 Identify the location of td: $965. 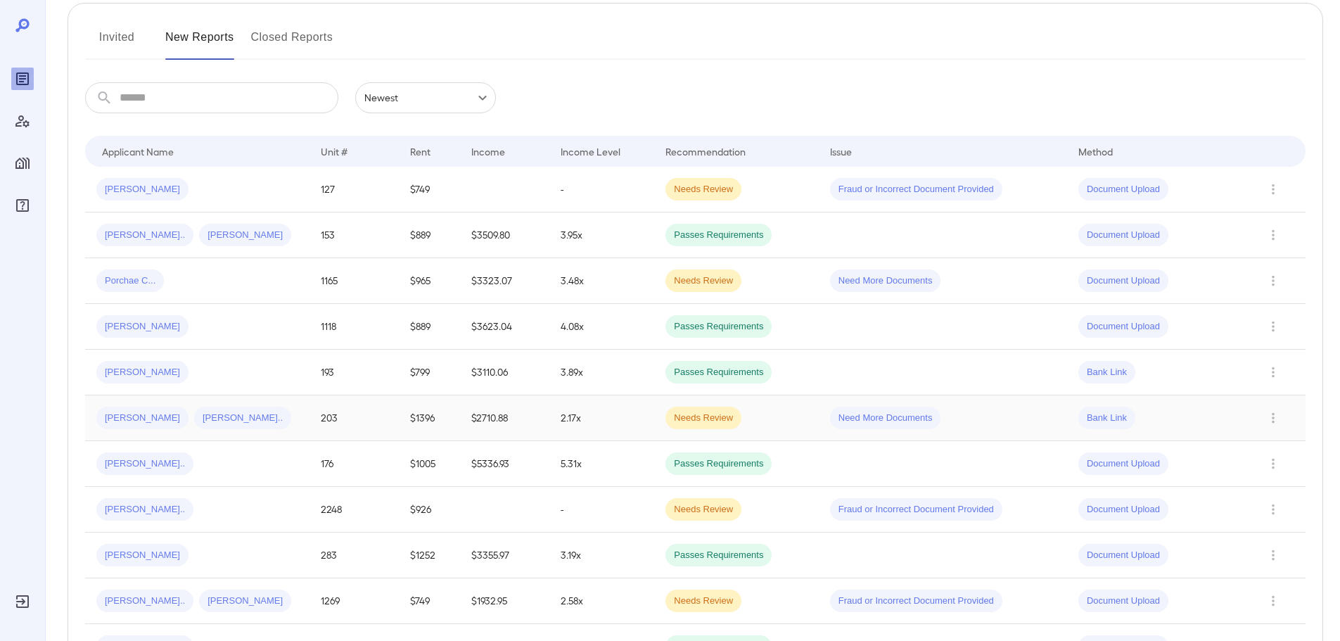
(429, 281).